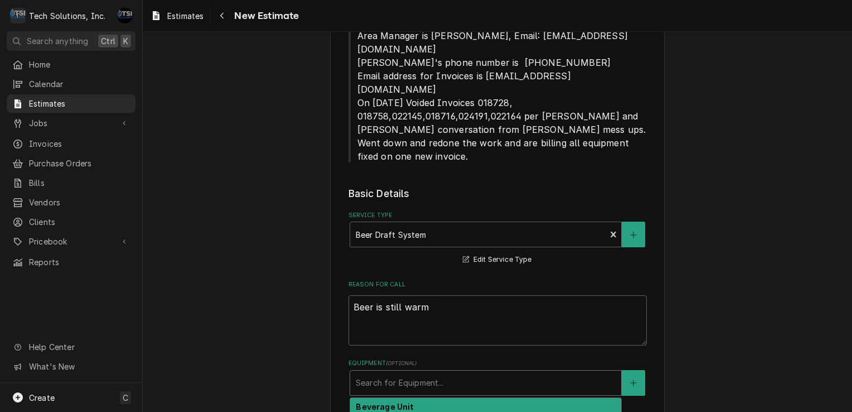 The height and width of the screenshot is (412, 852). What do you see at coordinates (79, 163) in the screenshot?
I see `span: Purchase Orders` at bounding box center [79, 163].